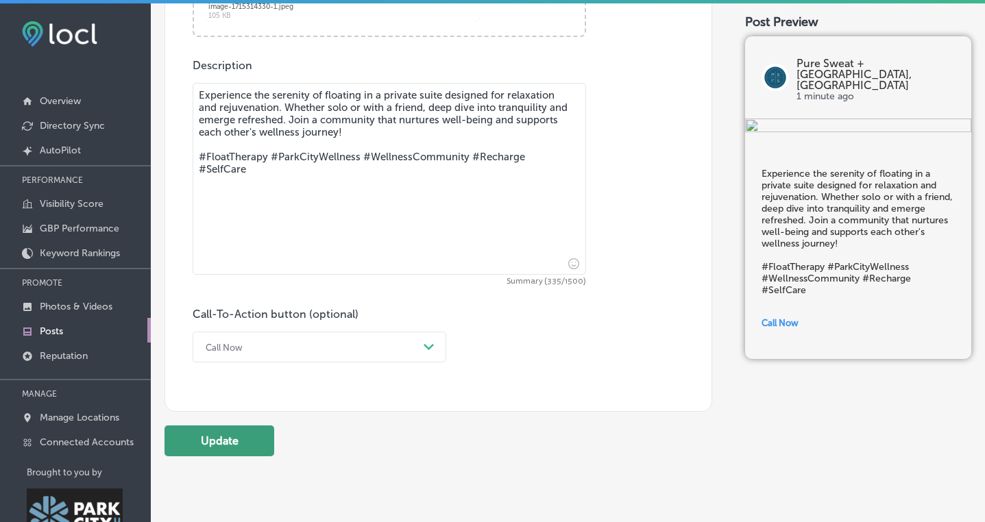 Image resolution: width=985 pixels, height=522 pixels. What do you see at coordinates (80, 253) in the screenshot?
I see `p: Keyword Rankings` at bounding box center [80, 253].